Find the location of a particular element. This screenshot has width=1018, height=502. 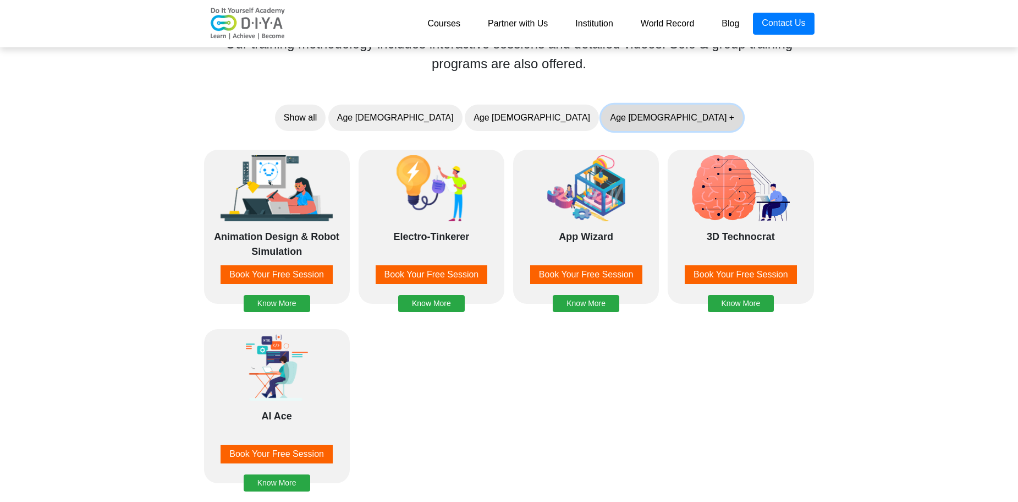

a: World Record is located at coordinates (668, 24).